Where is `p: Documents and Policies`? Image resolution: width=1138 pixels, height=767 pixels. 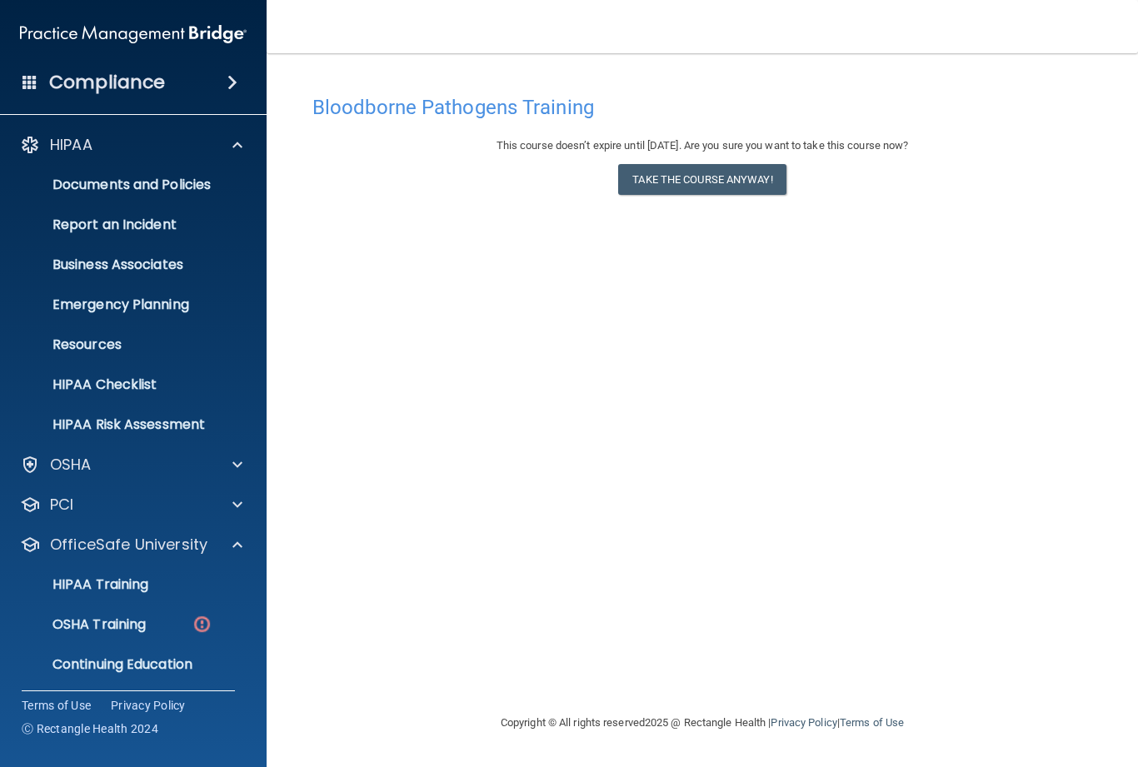
p: Documents and Policies is located at coordinates (124, 185).